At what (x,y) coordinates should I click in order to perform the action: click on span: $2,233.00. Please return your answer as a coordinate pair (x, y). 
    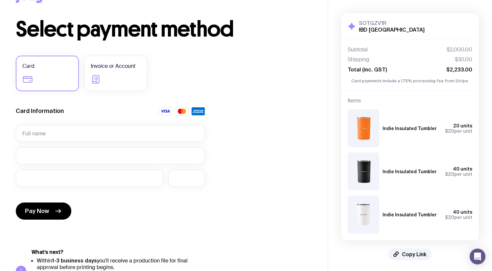
    Looking at the image, I should click on (459, 69).